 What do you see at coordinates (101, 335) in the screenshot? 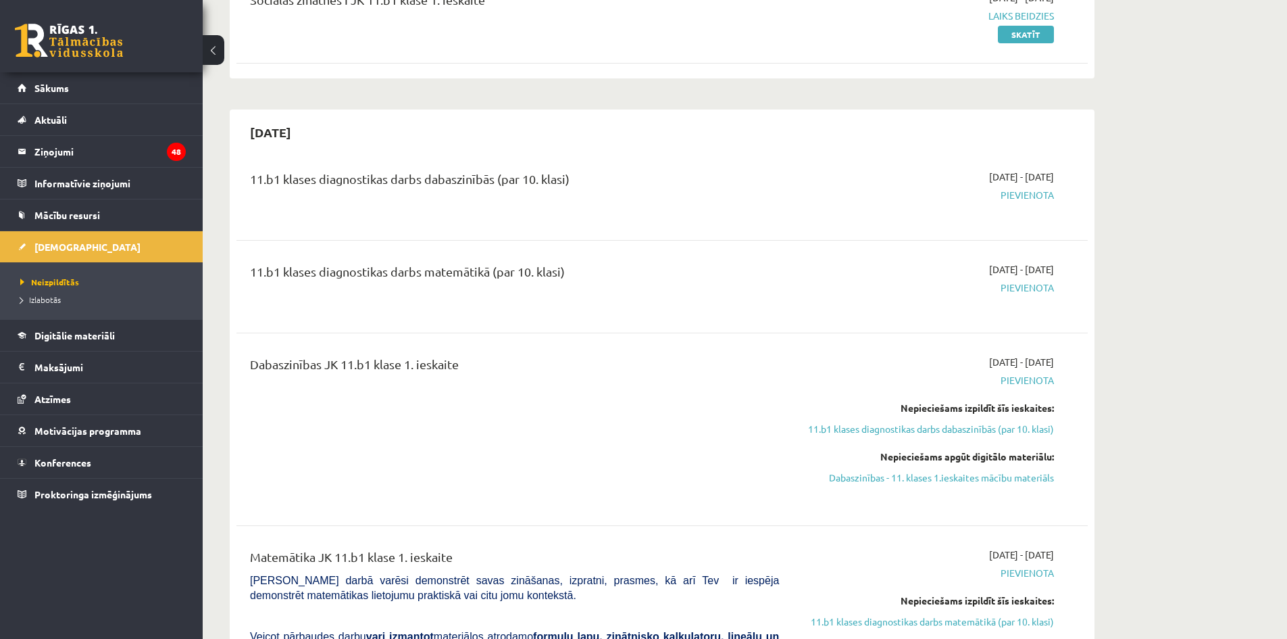
I see `a: Digitālie materiāli` at bounding box center [101, 335].